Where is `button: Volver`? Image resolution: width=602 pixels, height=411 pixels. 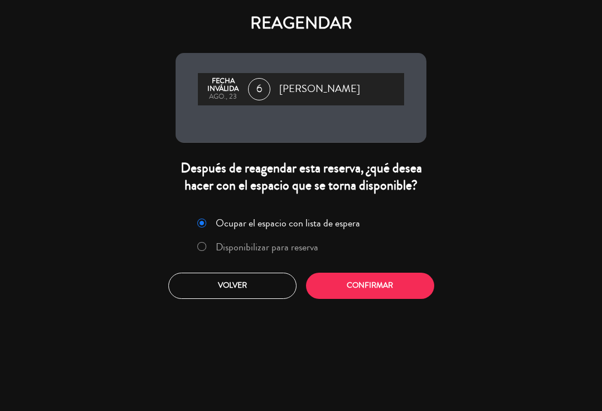
button: Volver is located at coordinates (232, 285).